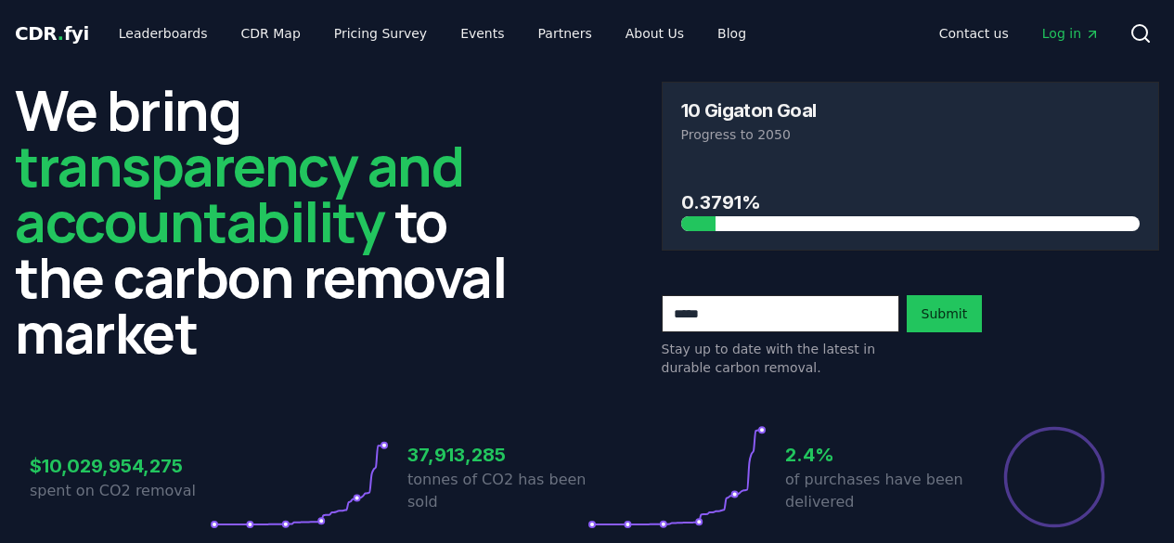  What do you see at coordinates (780, 358) in the screenshot?
I see `p: Stay up to date with the latest in durable carbon removal.` at bounding box center [780, 358].